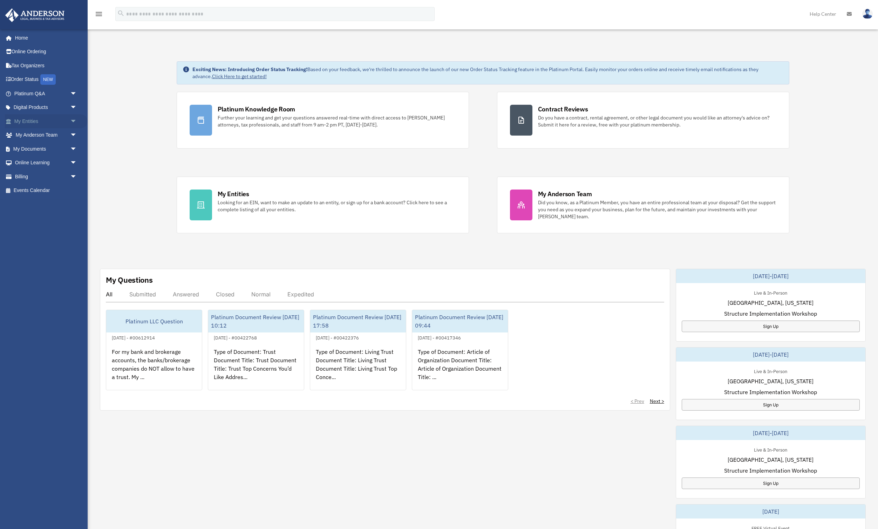 The image size is (878, 529). Describe the element at coordinates (46, 52) in the screenshot. I see `a: Online Ordering` at that location.